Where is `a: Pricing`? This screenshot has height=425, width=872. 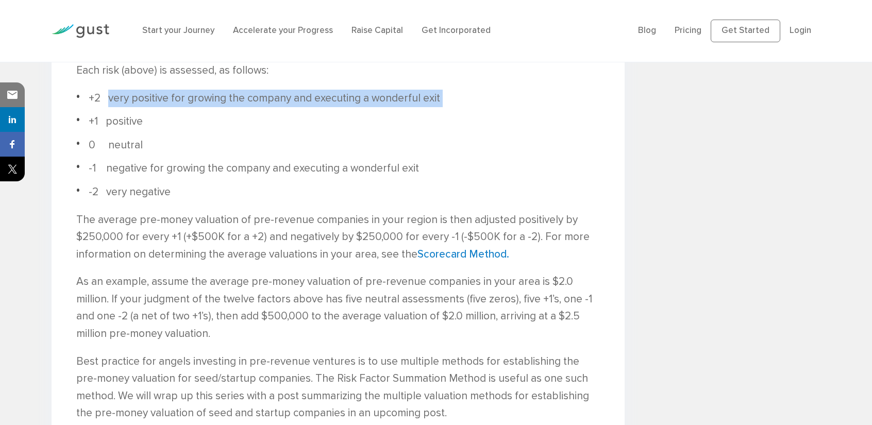 a: Pricing is located at coordinates (688, 30).